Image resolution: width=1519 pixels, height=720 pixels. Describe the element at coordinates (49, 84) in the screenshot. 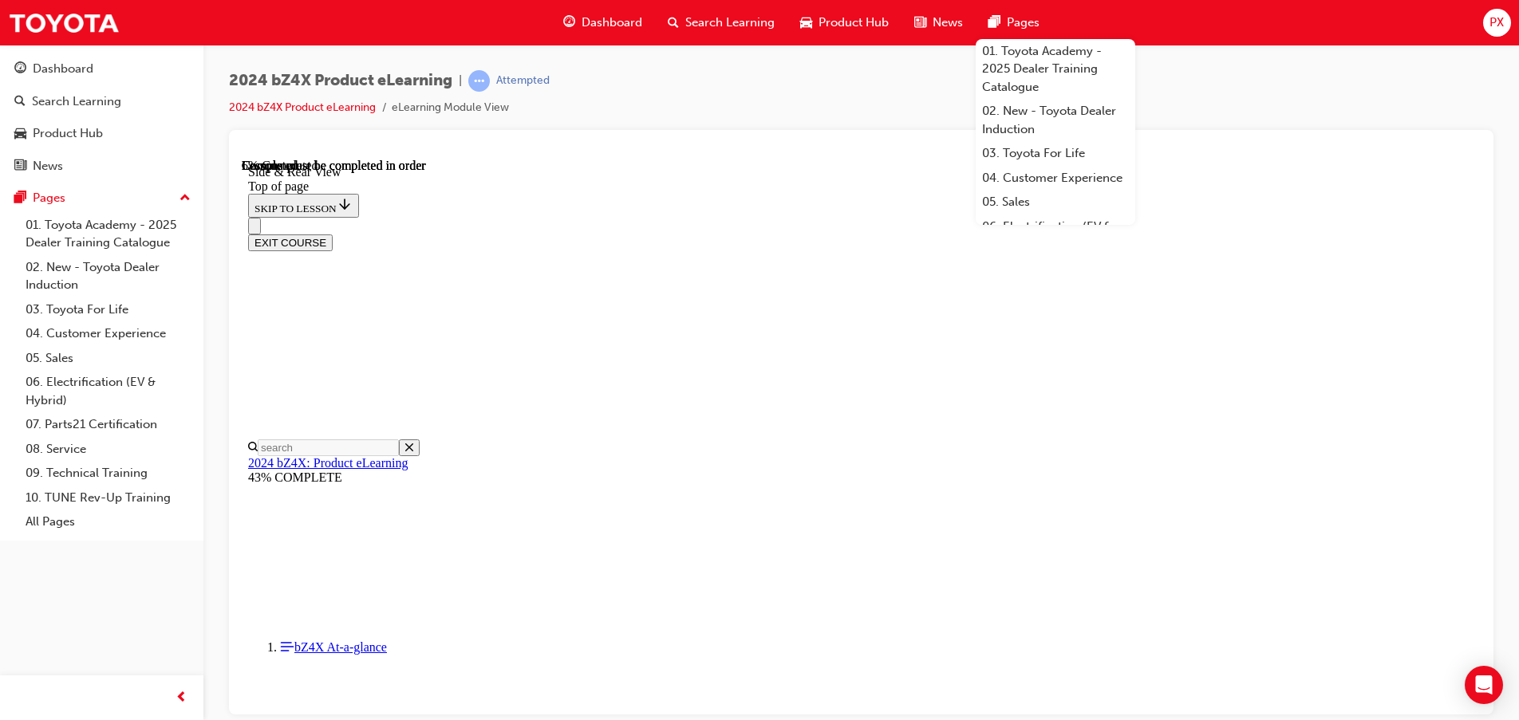

I see `button: EXIT COURSE` at that location.